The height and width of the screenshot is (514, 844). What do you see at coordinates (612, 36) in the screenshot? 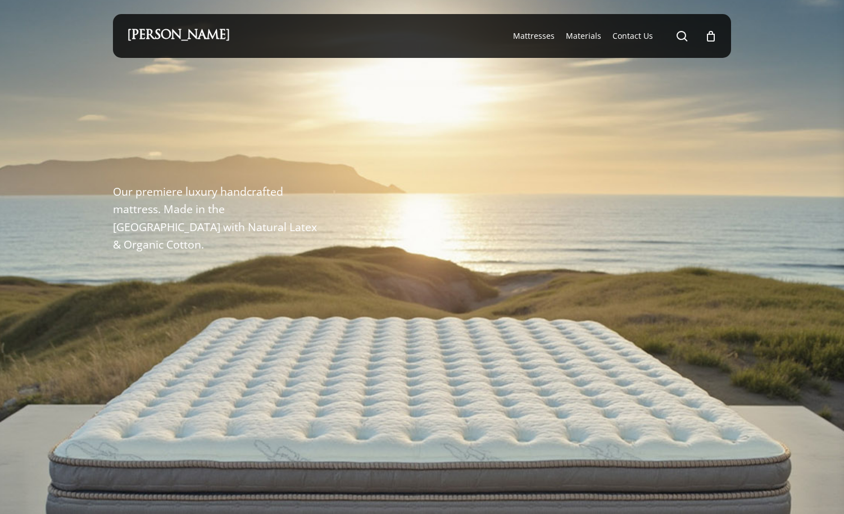
I see `nav: Main Menu` at bounding box center [612, 36].